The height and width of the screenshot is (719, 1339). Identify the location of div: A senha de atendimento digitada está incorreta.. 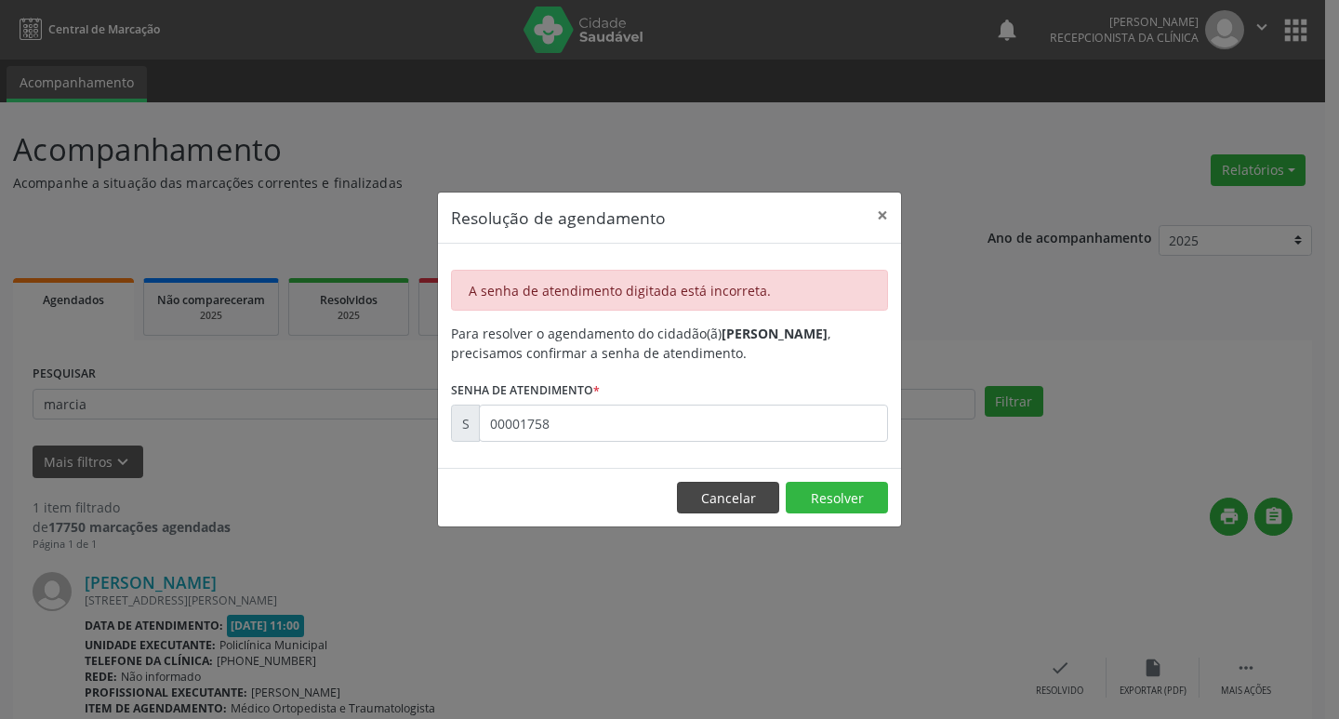
(669, 290).